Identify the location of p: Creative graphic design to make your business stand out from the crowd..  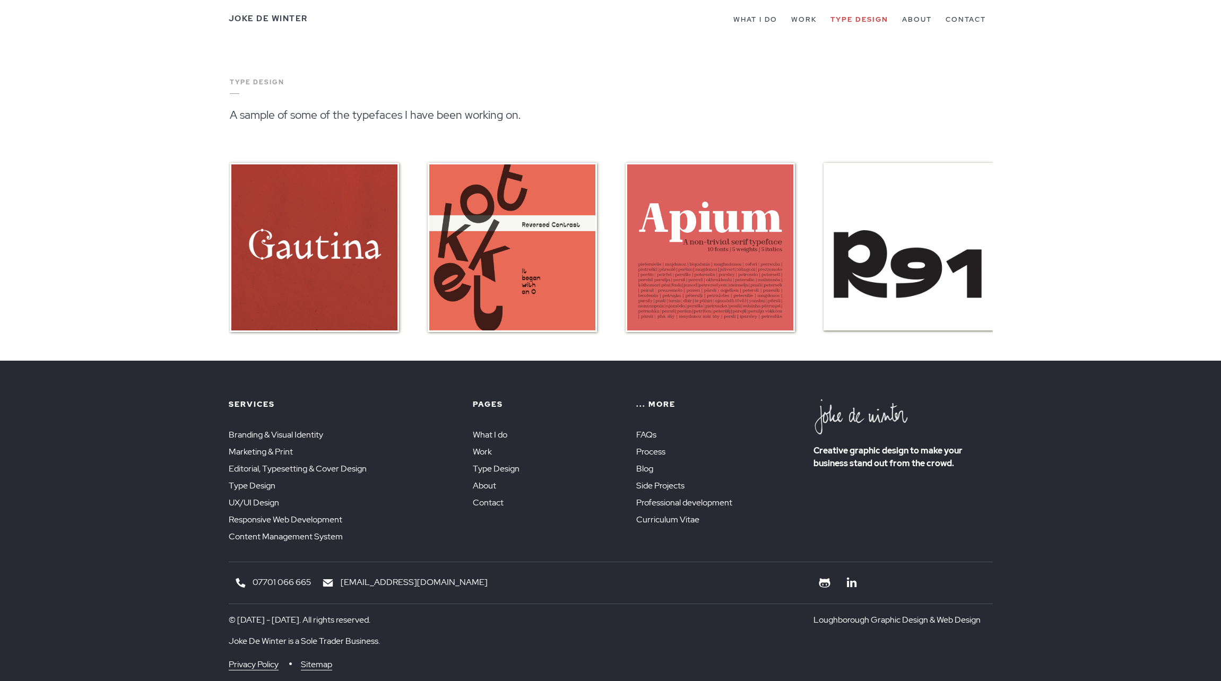
(901, 462).